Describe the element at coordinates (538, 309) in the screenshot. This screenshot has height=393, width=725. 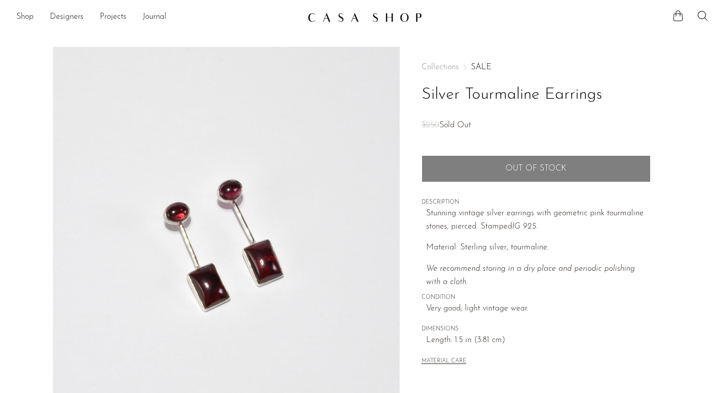
I see `span: Very good; light vintage wear.` at that location.